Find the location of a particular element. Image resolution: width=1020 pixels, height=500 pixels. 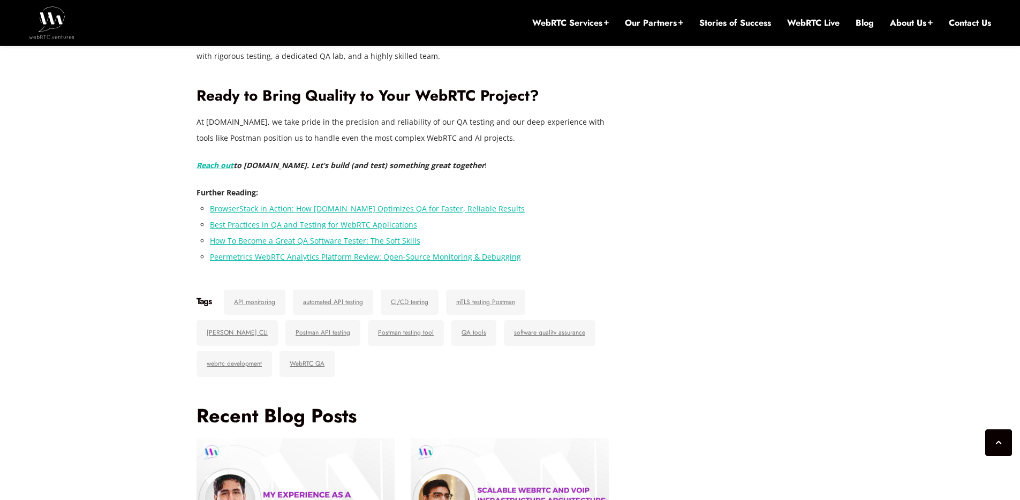

a: WebRTC Services is located at coordinates (570, 23).